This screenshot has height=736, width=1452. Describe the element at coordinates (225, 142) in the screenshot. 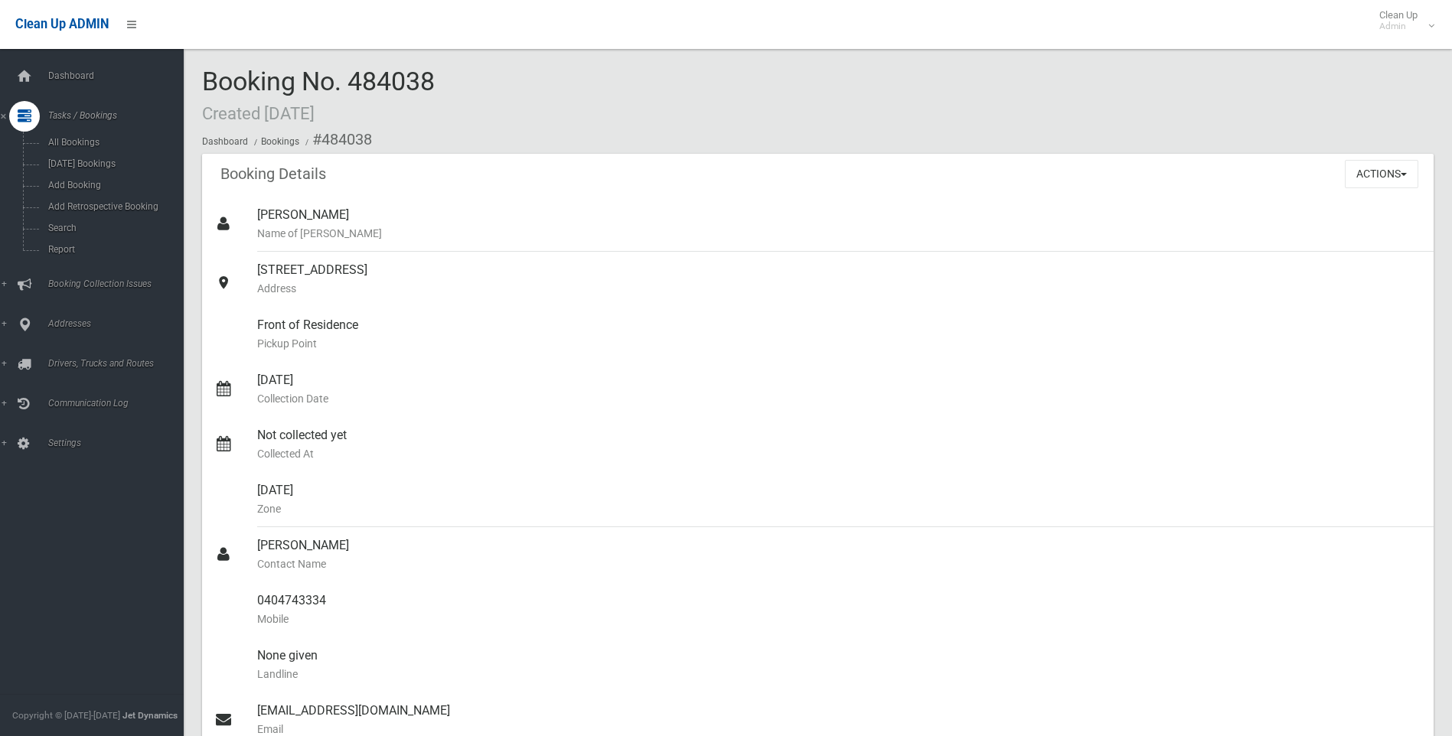

I see `a: Dashboard` at that location.